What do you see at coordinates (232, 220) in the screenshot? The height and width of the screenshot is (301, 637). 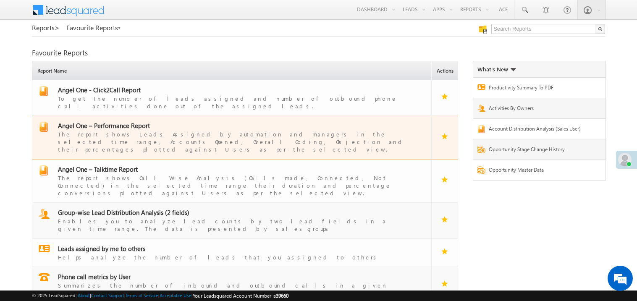 I see `a: report Group-wise Lead Distribution Analysis (2 fields)Enables you to analyze lead counts by two ...` at bounding box center [232, 220].